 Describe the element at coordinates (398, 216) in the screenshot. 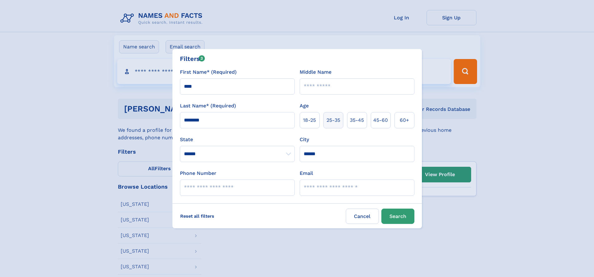

I see `button: Search` at that location.